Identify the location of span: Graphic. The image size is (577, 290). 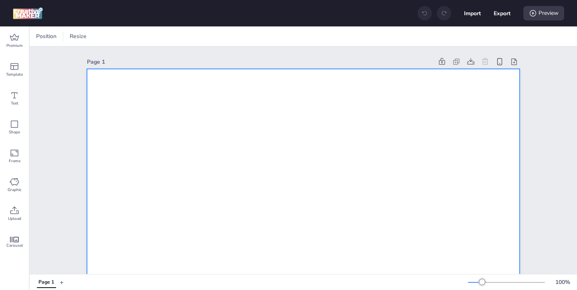
(14, 190).